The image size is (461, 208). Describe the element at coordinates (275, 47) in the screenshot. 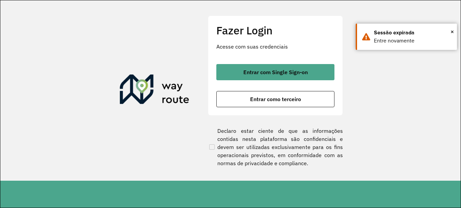

I see `p: Acesse com suas credenciais` at that location.